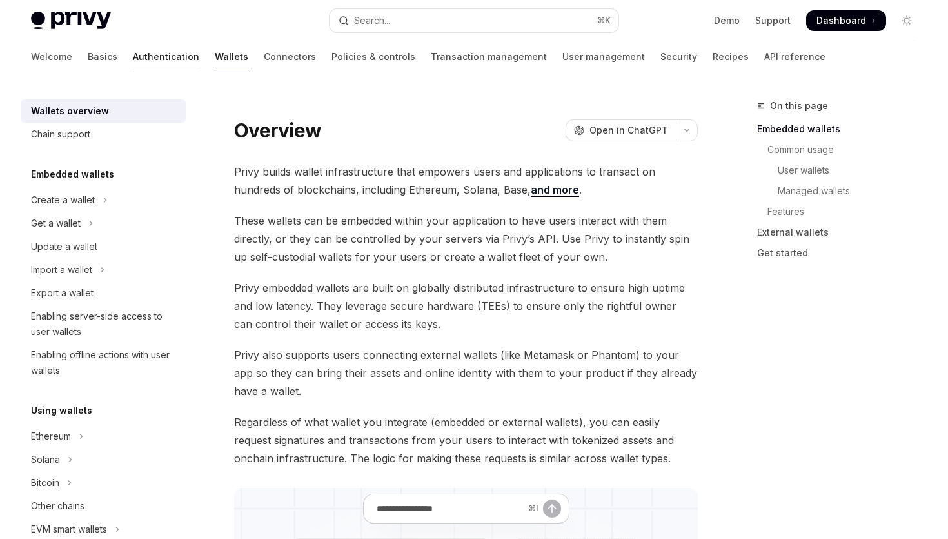 The height and width of the screenshot is (539, 948). What do you see at coordinates (61, 410) in the screenshot?
I see `h5: Using wallets` at bounding box center [61, 410].